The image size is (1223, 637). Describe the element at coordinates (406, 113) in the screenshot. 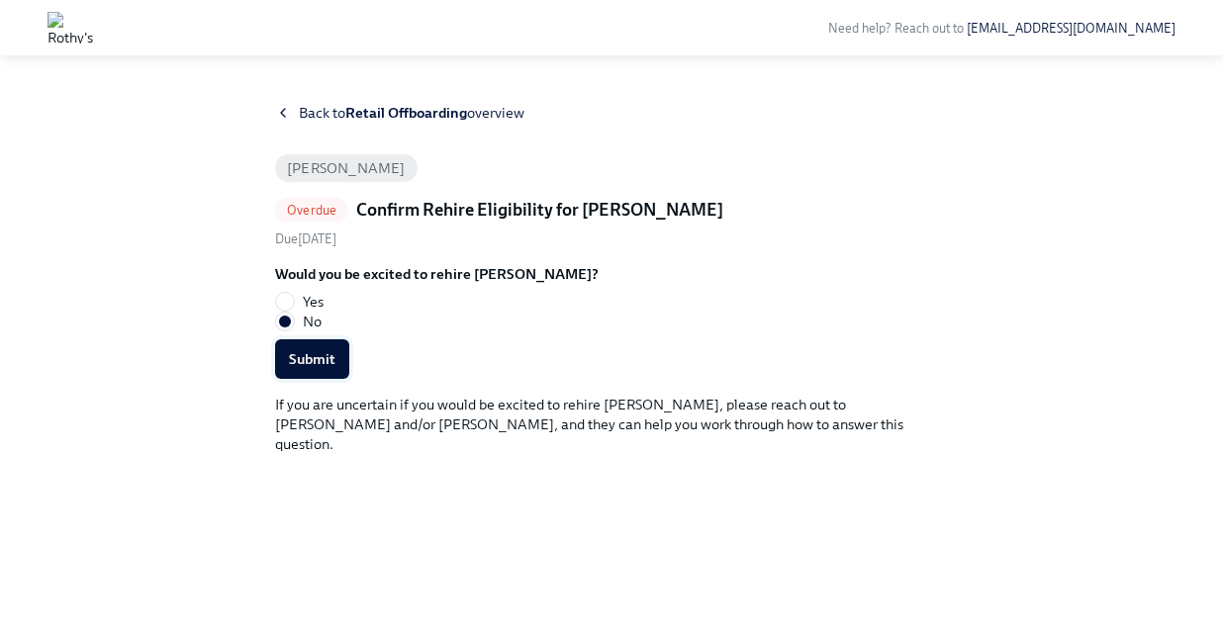

I see `strong: Retail Offboarding` at that location.